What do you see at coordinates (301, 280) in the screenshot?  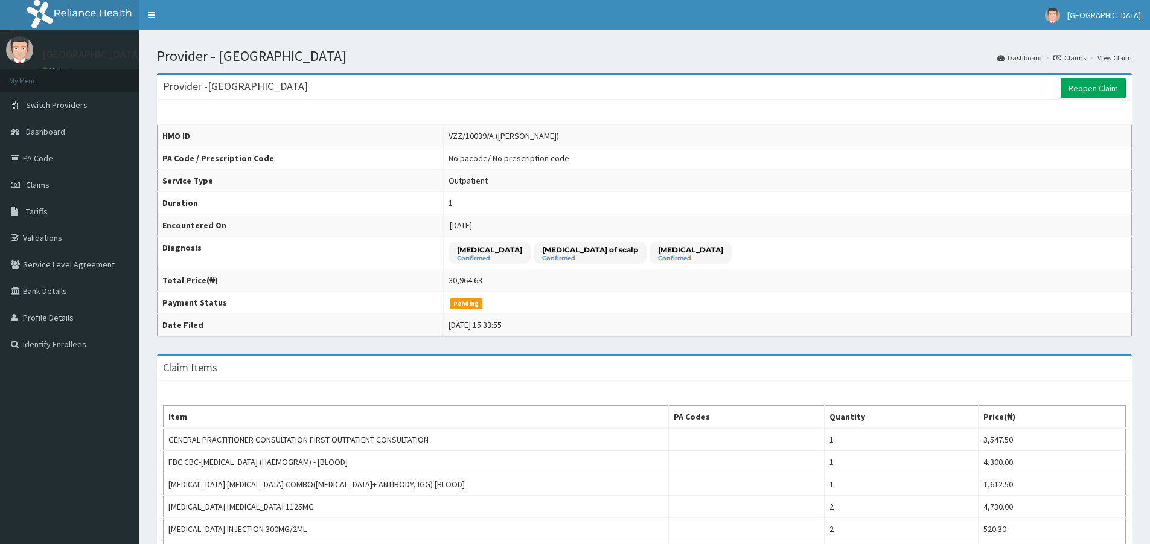 I see `th: Total Price(₦)` at bounding box center [301, 280].